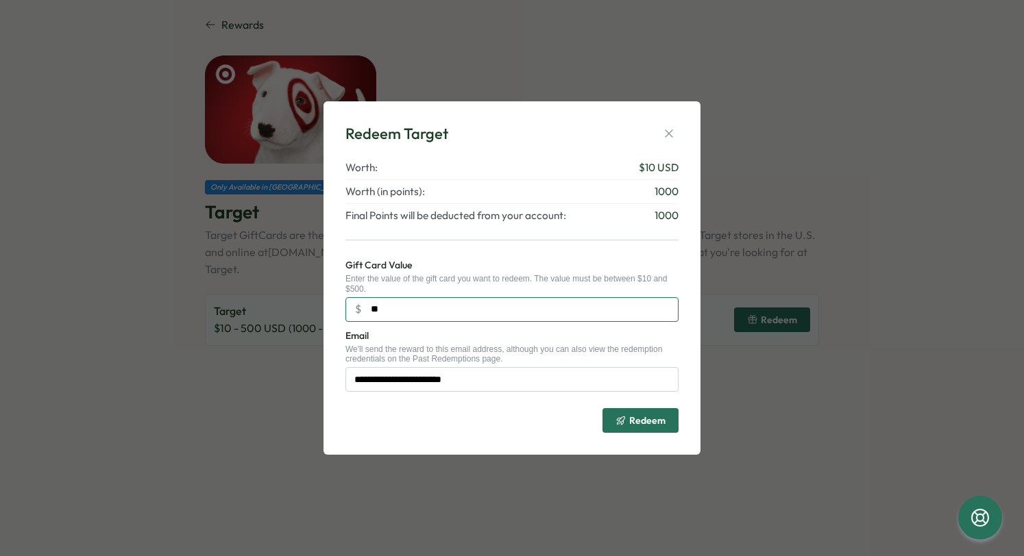  What do you see at coordinates (640, 421) in the screenshot?
I see `button: Redeem` at bounding box center [640, 421].